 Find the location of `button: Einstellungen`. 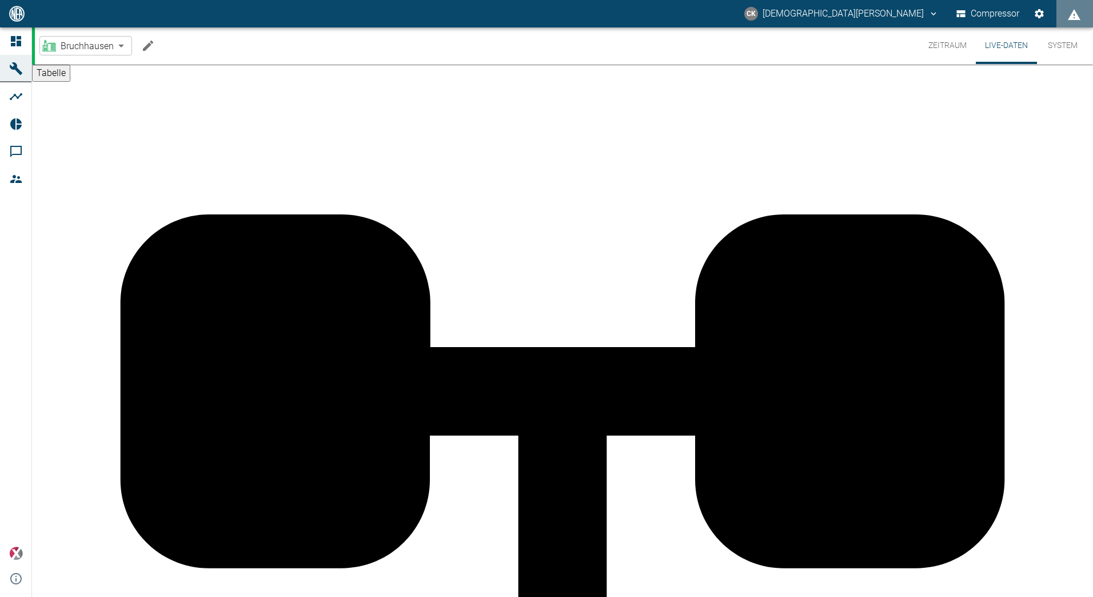

button: Einstellungen is located at coordinates (1039, 14).